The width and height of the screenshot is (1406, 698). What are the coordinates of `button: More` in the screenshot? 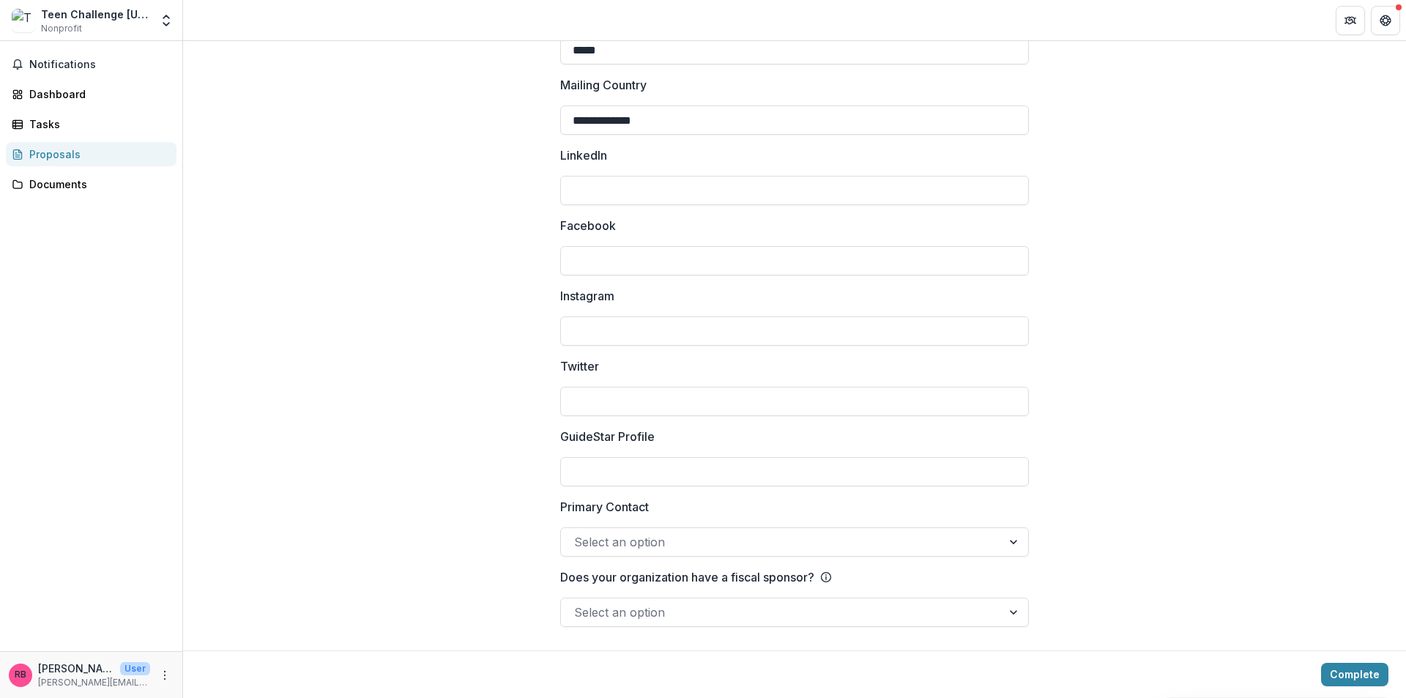 It's located at (165, 675).